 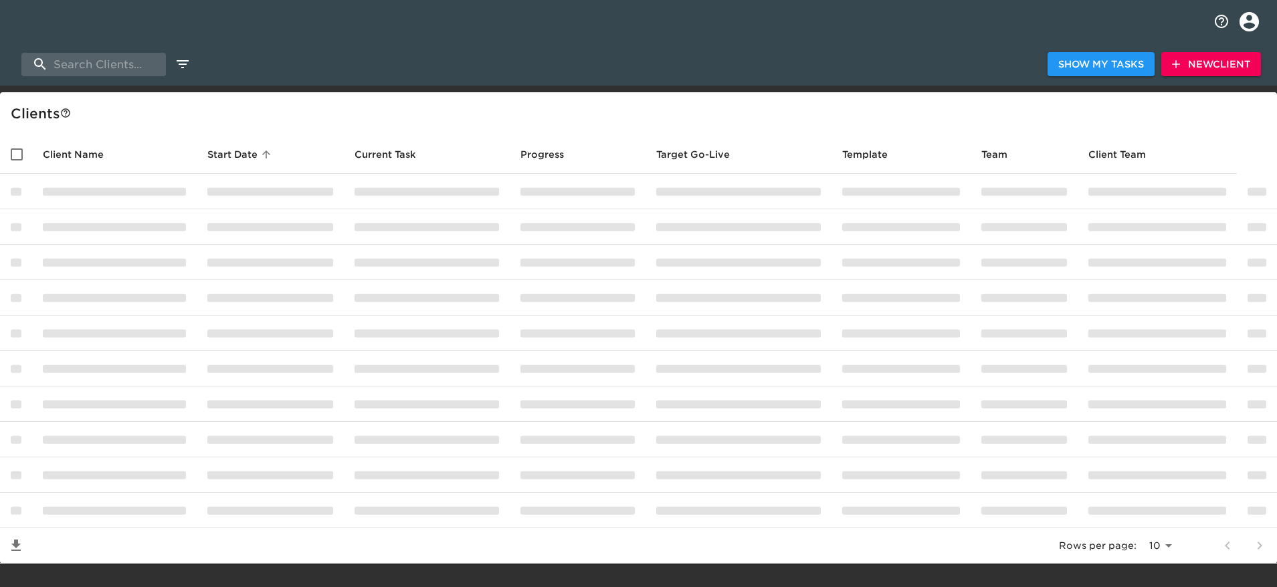 I want to click on span: Team, so click(x=1003, y=154).